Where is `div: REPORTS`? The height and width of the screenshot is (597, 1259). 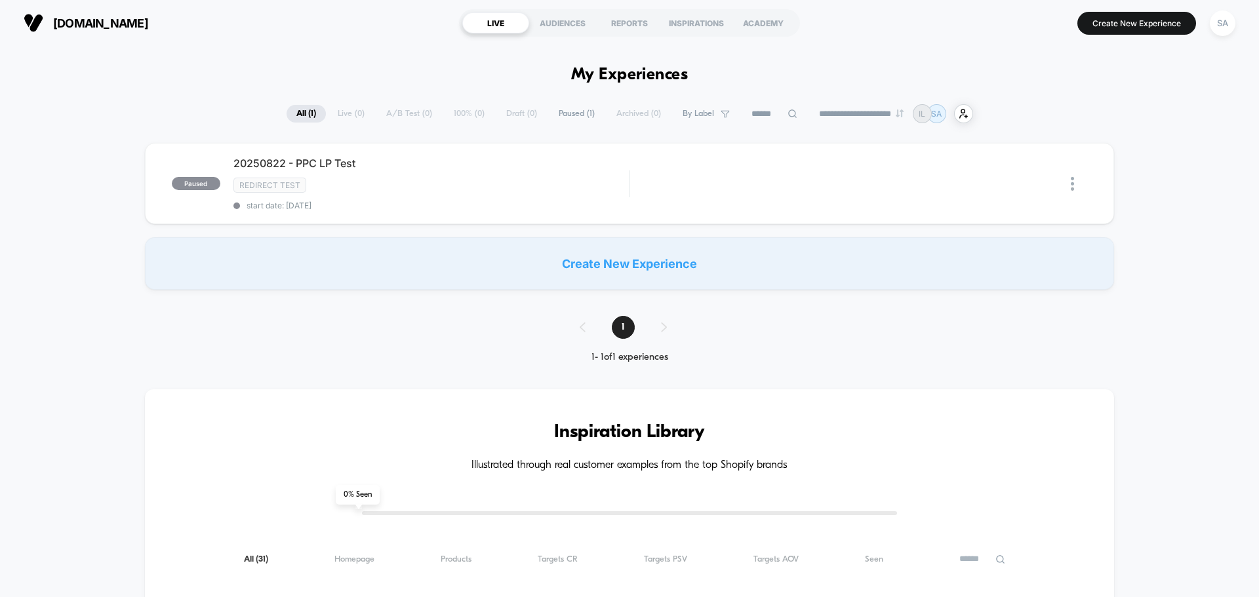
div: REPORTS is located at coordinates (629, 23).